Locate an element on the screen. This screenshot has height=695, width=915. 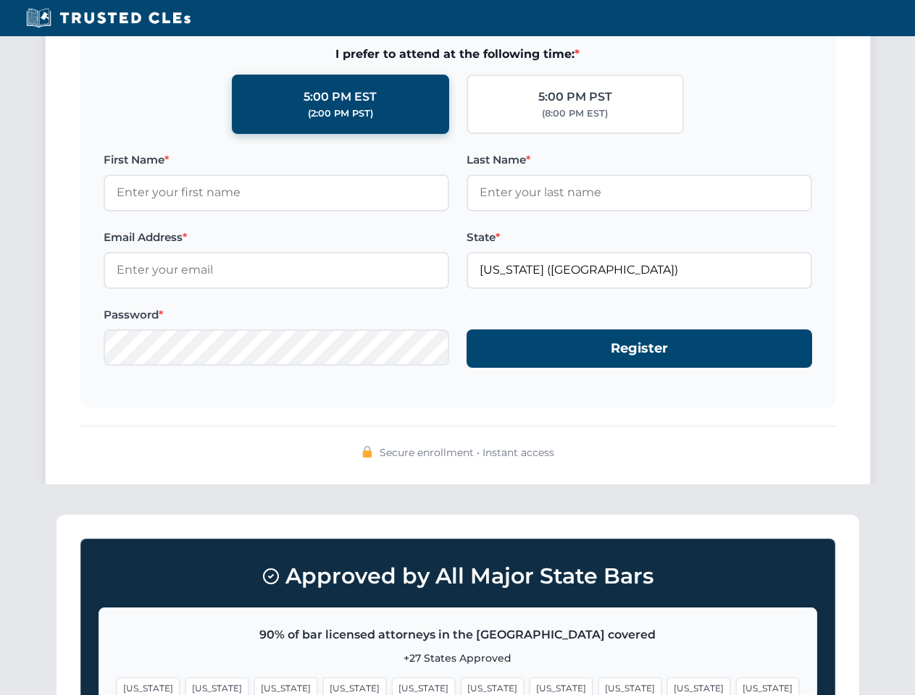
input: Enter your first name is located at coordinates (276, 193).